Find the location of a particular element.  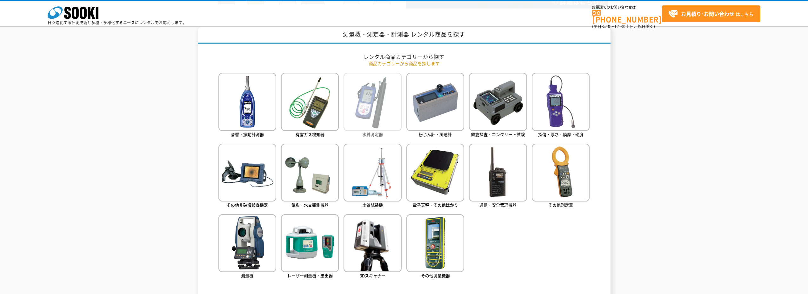

span: 3Dスキャナー is located at coordinates (373, 275).